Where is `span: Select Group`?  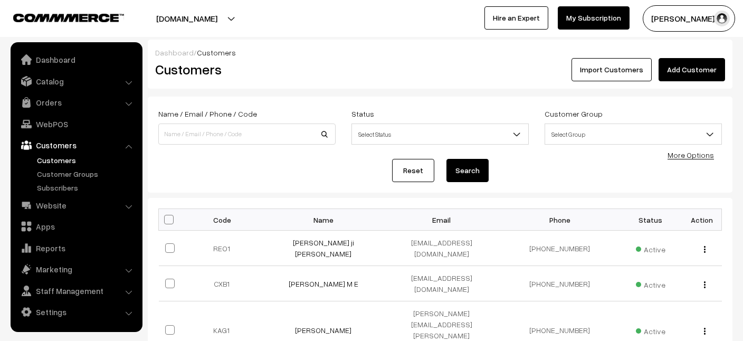
span: Select Group is located at coordinates (633, 134).